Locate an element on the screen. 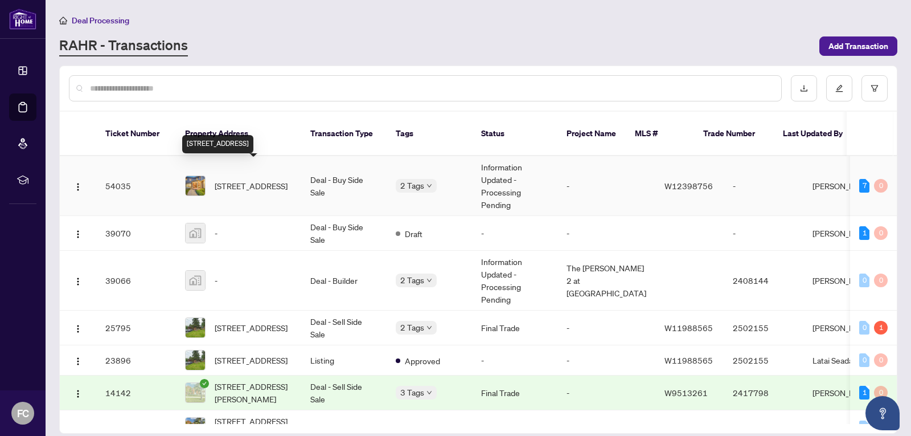 The image size is (911, 436). span: W12398756 is located at coordinates (688, 186).